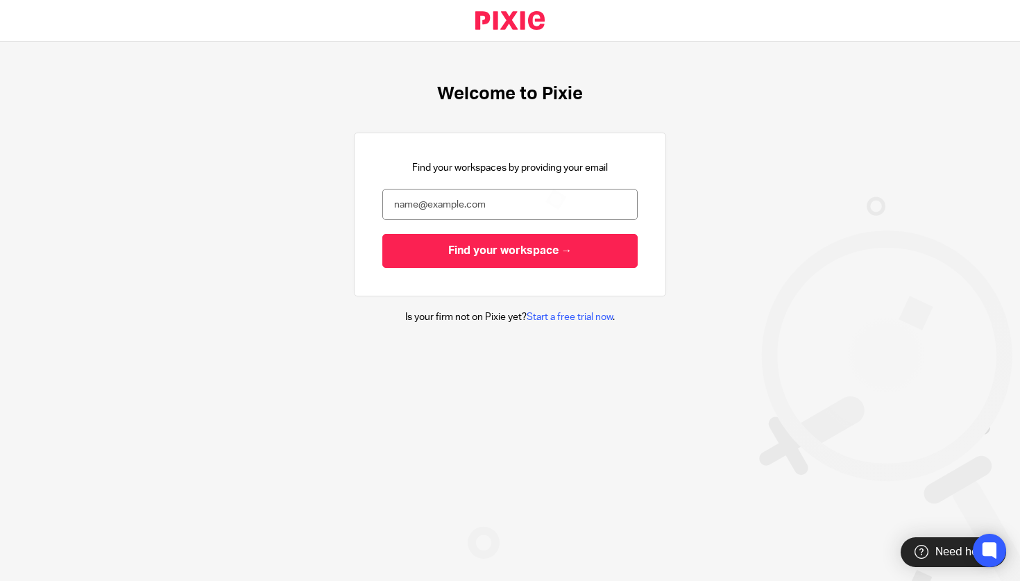  What do you see at coordinates (510, 94) in the screenshot?
I see `h1: Welcome to Pixie` at bounding box center [510, 94].